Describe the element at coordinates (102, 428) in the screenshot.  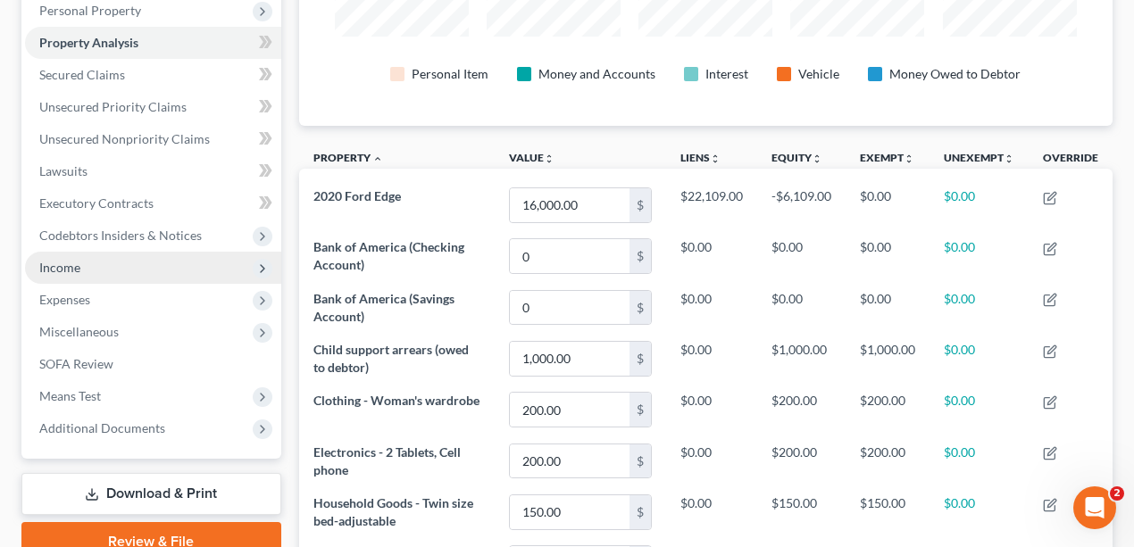
I see `span: Additional Documents` at that location.